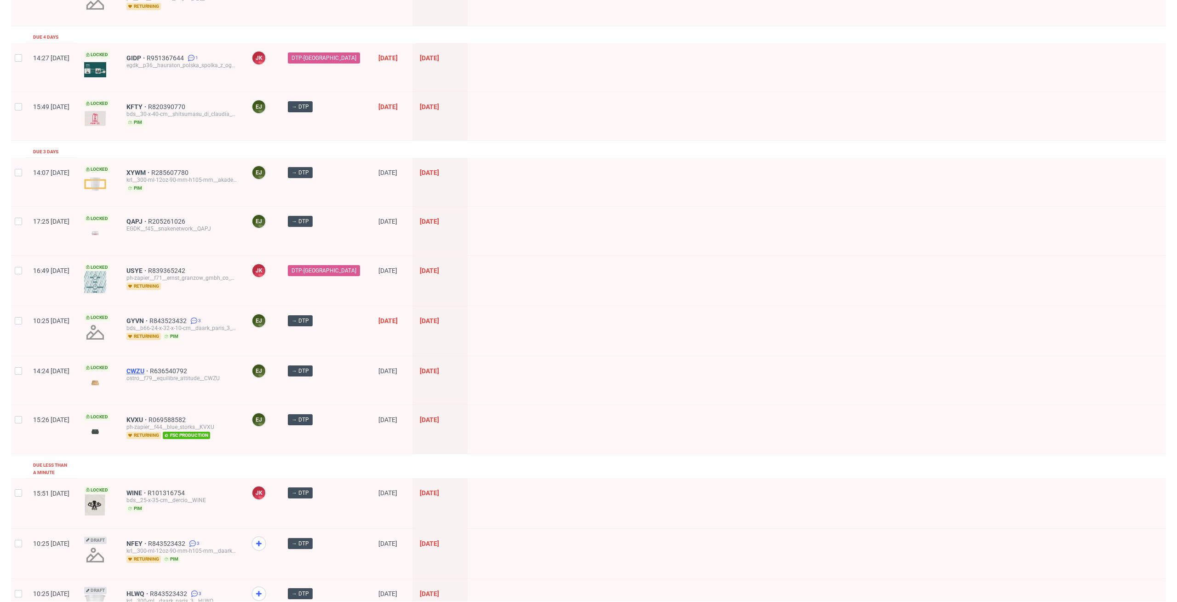  What do you see at coordinates (95, 69) in the screenshot?
I see `img: version_two_editor_design.png` at bounding box center [95, 69].